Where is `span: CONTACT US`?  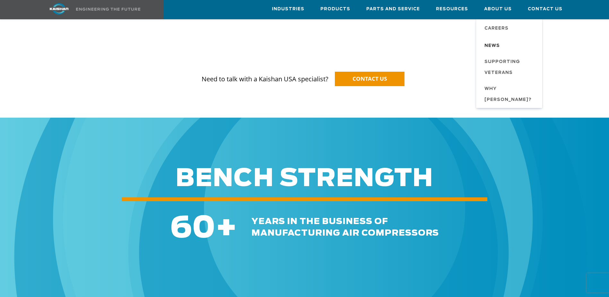 span: CONTACT US is located at coordinates (370, 78).